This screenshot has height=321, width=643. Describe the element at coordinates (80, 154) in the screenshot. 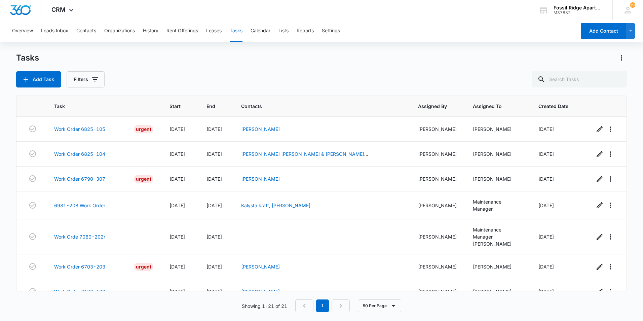

I see `a: Work Order 6825-104` at that location.